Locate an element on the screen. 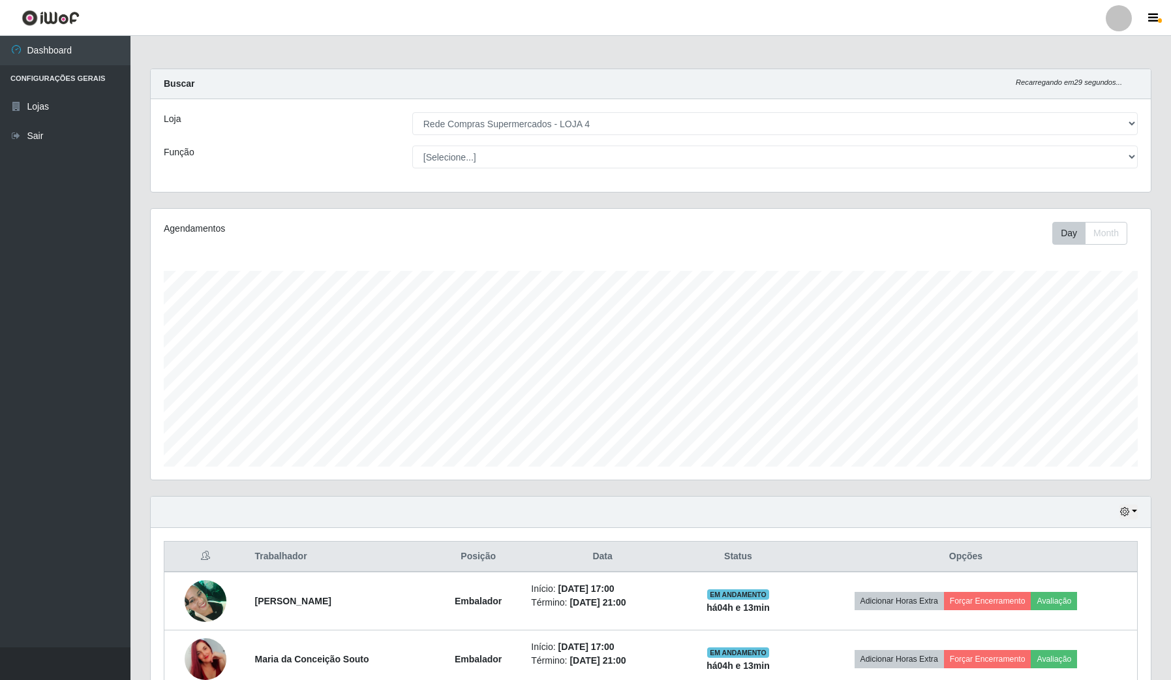  i: Recarregando em 29 segundos... is located at coordinates (1068, 82).